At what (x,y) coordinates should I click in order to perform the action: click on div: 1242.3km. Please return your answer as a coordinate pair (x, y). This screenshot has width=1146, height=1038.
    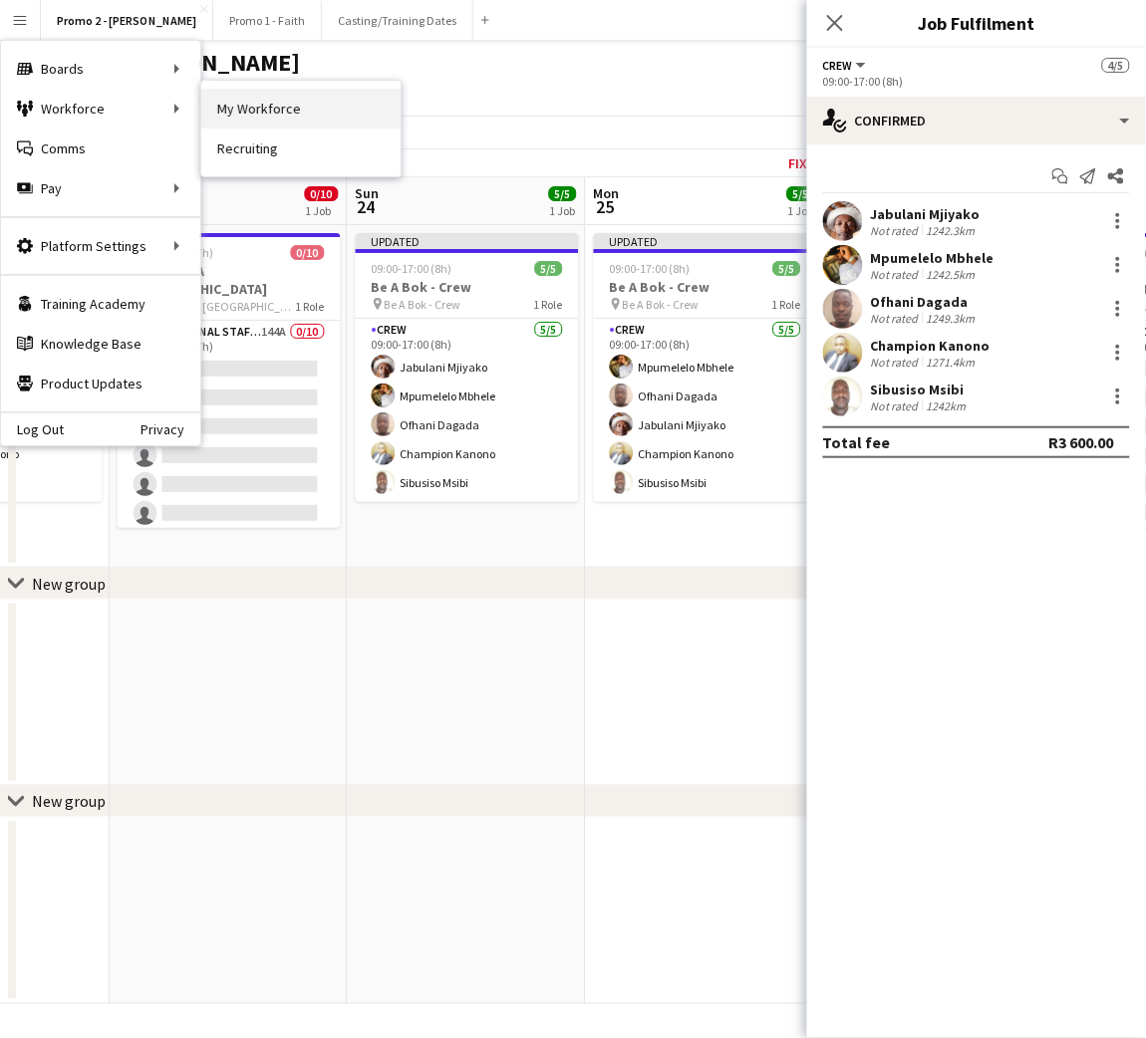
    Looking at the image, I should click on (951, 230).